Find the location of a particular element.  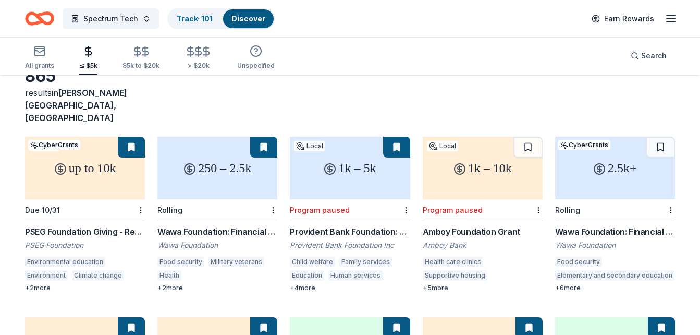

div: Health is located at coordinates (170, 275).